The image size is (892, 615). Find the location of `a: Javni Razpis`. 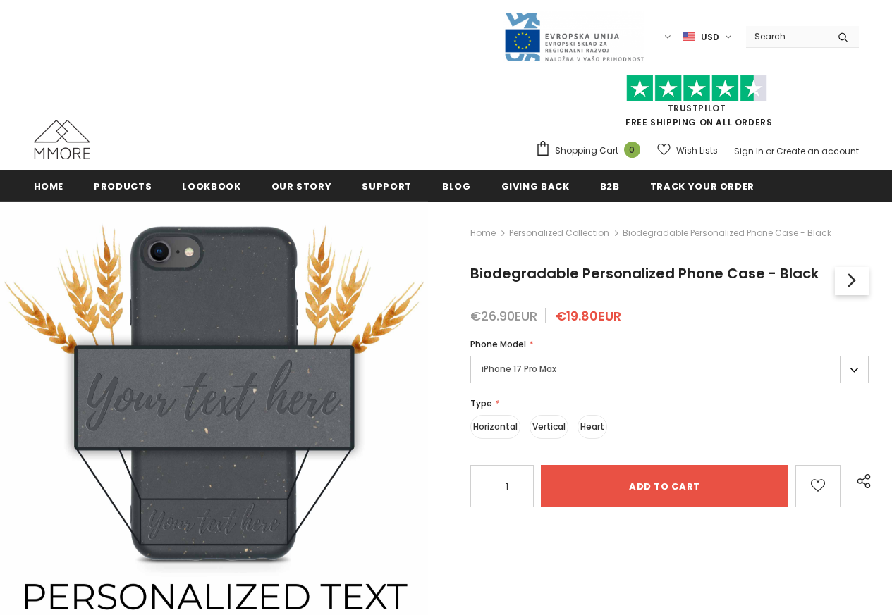

a: Javni Razpis is located at coordinates (574, 36).